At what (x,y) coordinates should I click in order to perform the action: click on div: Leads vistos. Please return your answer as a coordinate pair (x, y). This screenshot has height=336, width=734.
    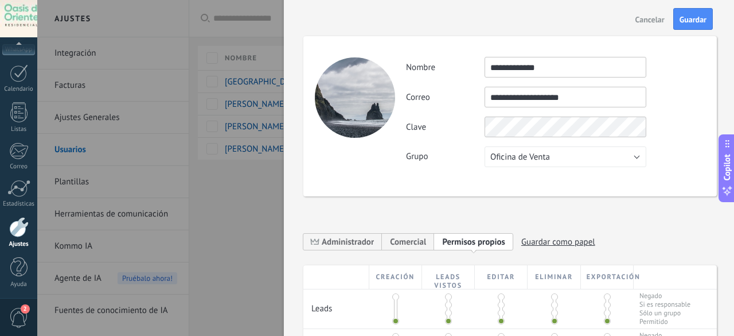
    Looking at the image, I should click on (449, 277).